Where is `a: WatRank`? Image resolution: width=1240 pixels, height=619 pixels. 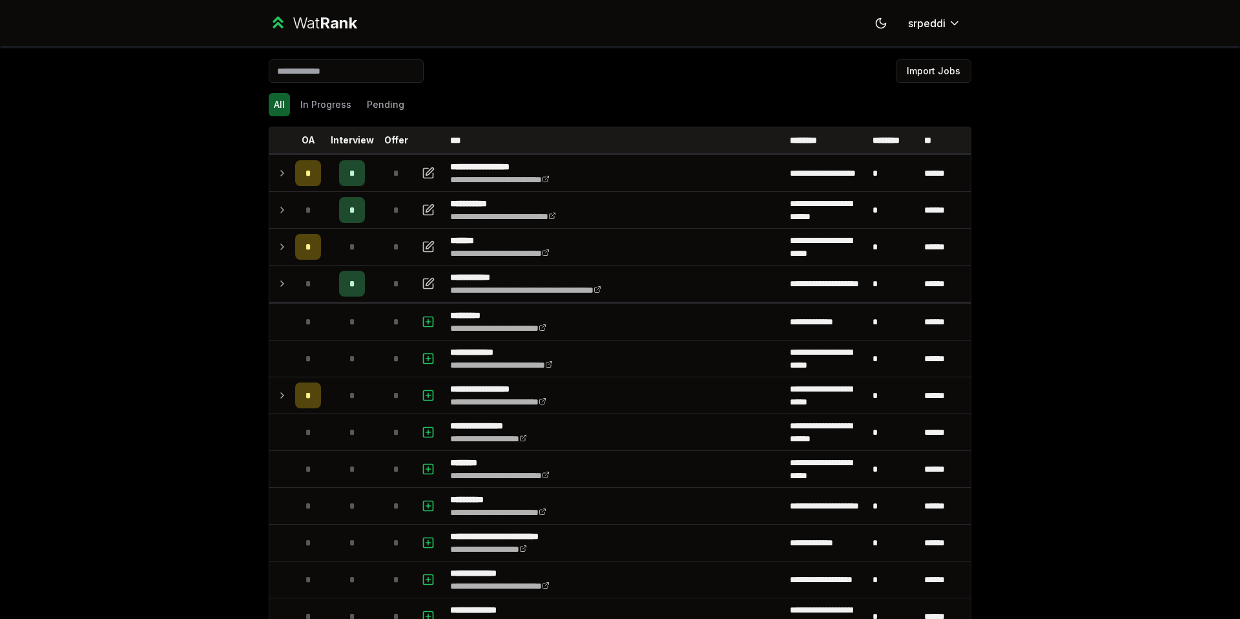 a: WatRank is located at coordinates (313, 23).